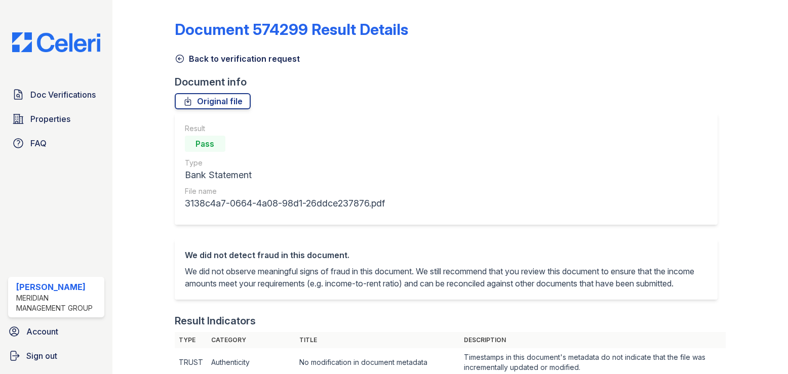  What do you see at coordinates (450, 82) in the screenshot?
I see `div: Document info` at bounding box center [450, 82].